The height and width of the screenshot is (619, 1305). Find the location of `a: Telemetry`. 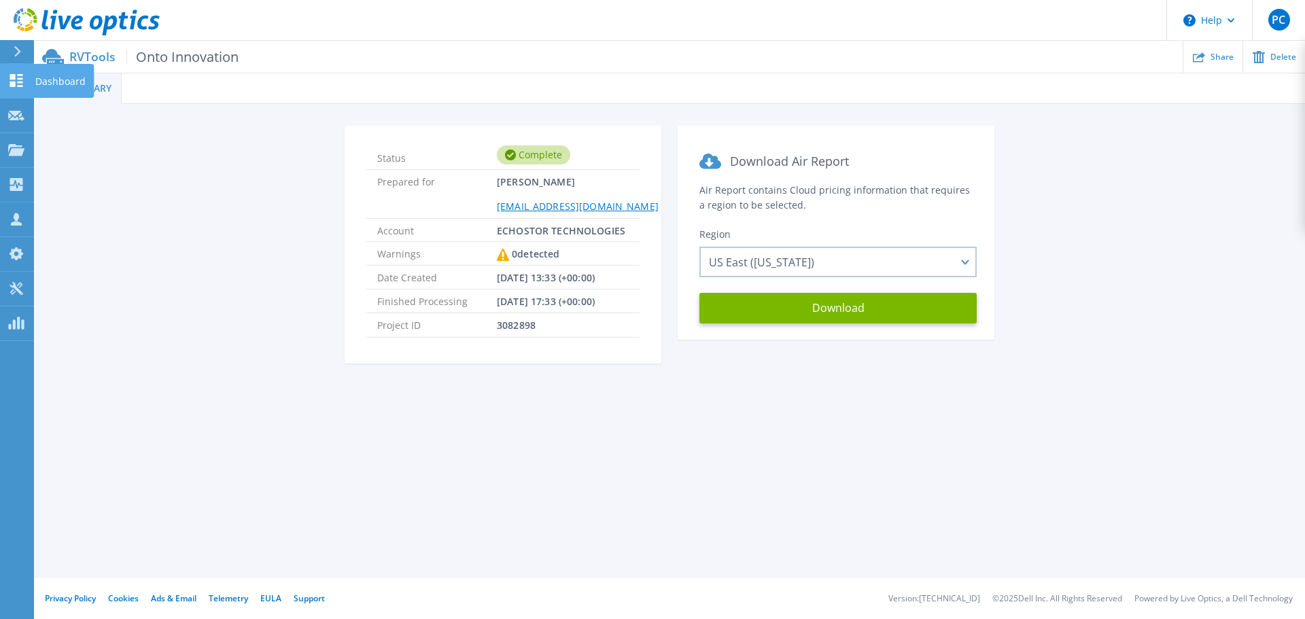

a: Telemetry is located at coordinates (228, 598).